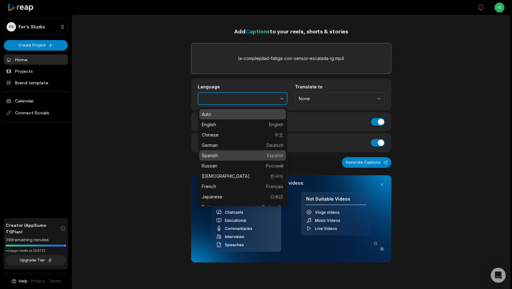 The image size is (512, 289). I want to click on button: Help, so click(19, 281).